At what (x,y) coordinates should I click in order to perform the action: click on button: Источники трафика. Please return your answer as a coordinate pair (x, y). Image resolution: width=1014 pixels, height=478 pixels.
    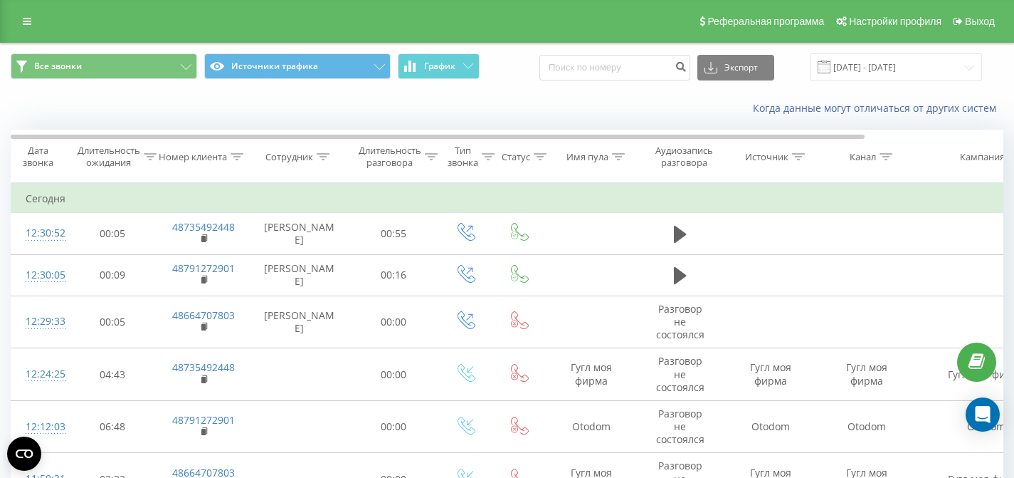
    Looking at the image, I should click on (297, 66).